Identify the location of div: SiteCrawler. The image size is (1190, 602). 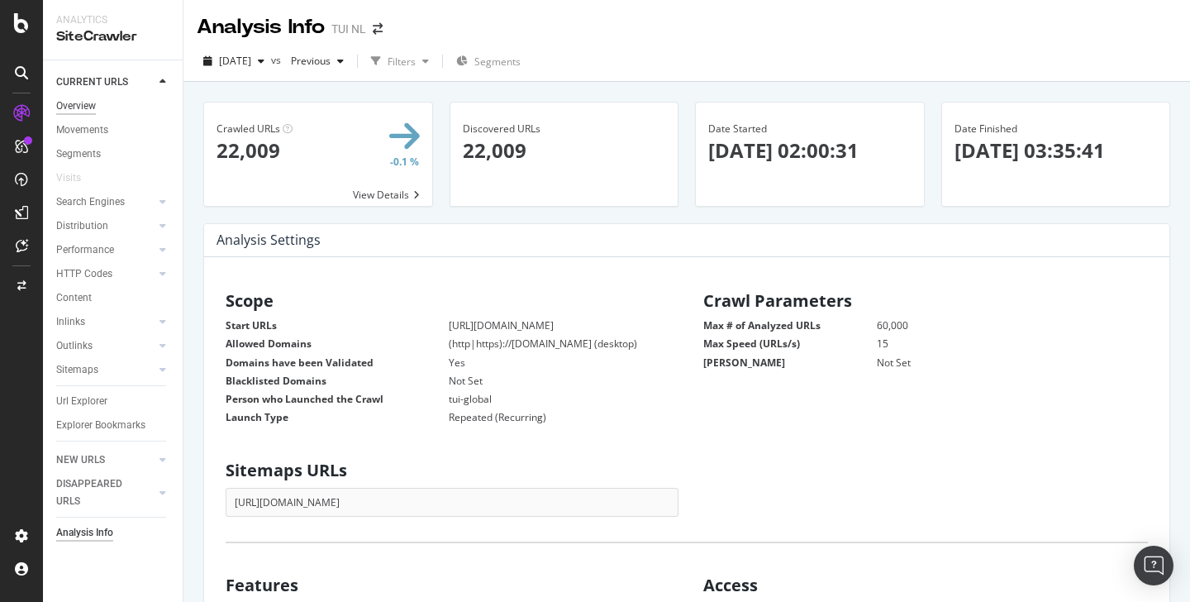
(112, 36).